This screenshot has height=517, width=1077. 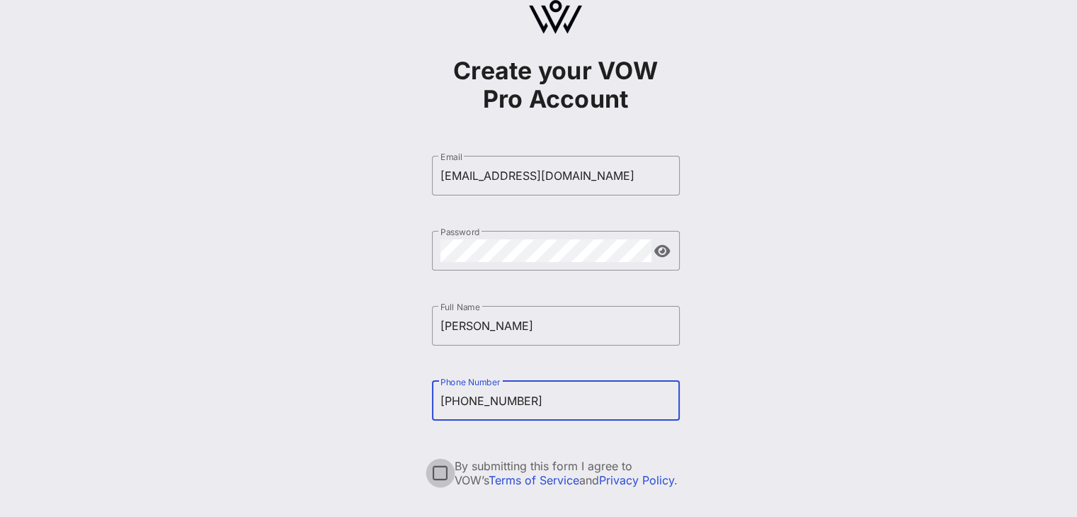 What do you see at coordinates (460, 232) in the screenshot?
I see `label: Password` at bounding box center [460, 232].